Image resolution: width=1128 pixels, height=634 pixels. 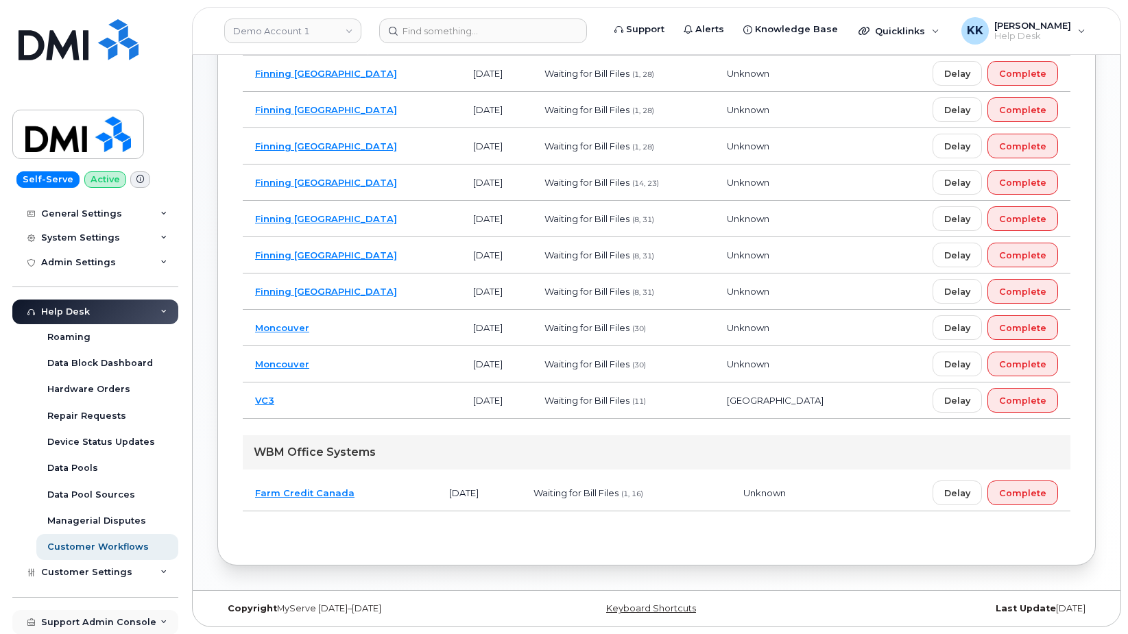 What do you see at coordinates (305, 493) in the screenshot?
I see `a: Farm Credit Canada` at bounding box center [305, 493].